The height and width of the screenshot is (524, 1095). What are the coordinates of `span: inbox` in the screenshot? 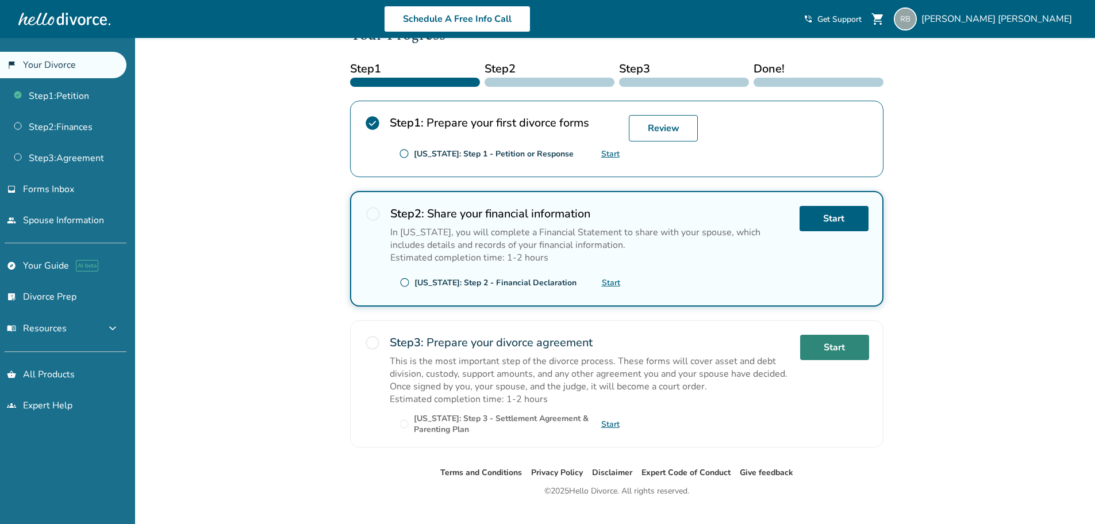 It's located at (11, 189).